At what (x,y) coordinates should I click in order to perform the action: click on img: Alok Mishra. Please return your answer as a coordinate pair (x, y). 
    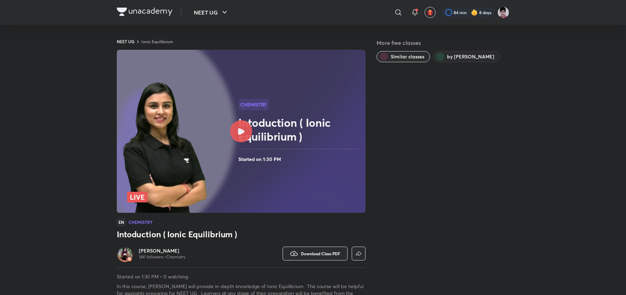
    Looking at the image, I should click on (504, 12).